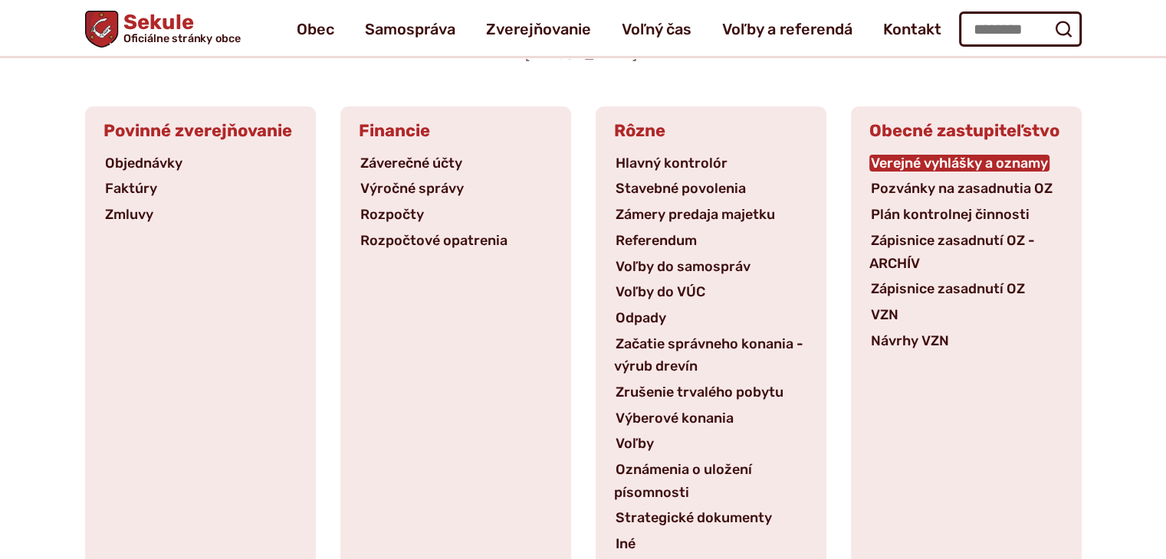 Image resolution: width=1166 pixels, height=559 pixels. I want to click on span: Sekule, so click(179, 28).